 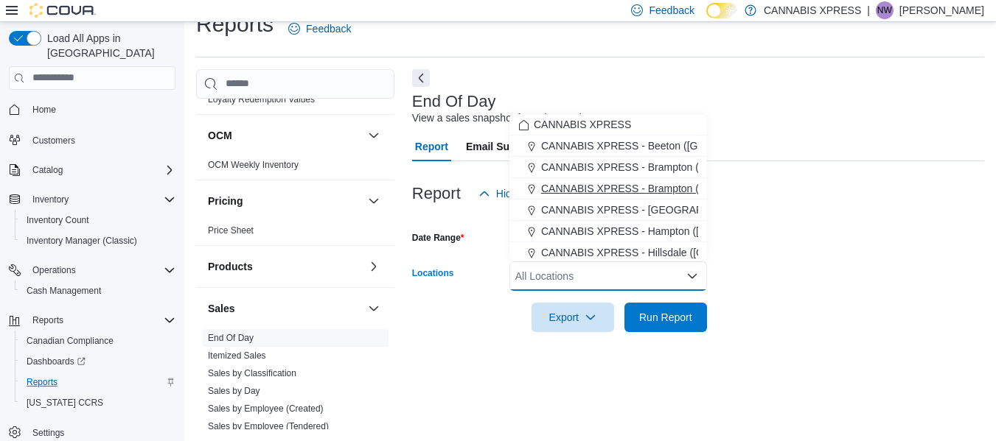 I want to click on div: View a sales snapshot for a date or date range., so click(x=520, y=118).